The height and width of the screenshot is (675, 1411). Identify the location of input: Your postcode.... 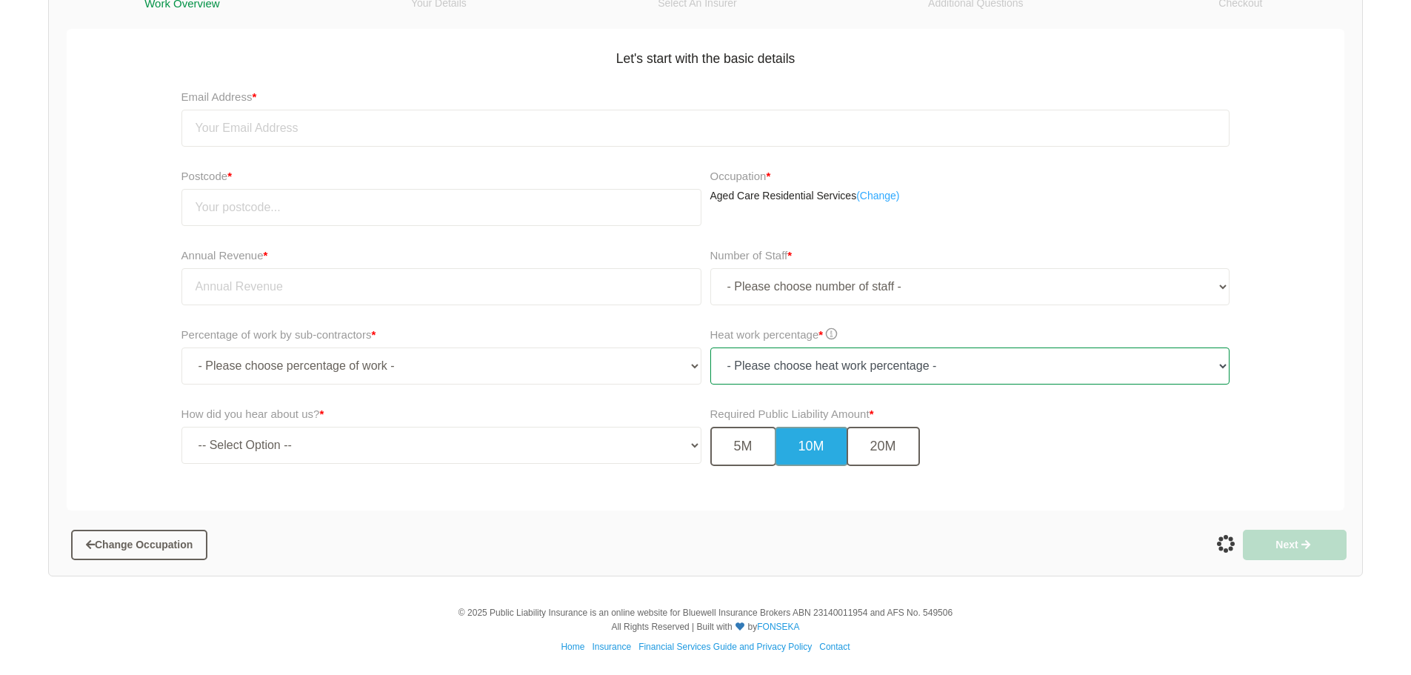
(441, 207).